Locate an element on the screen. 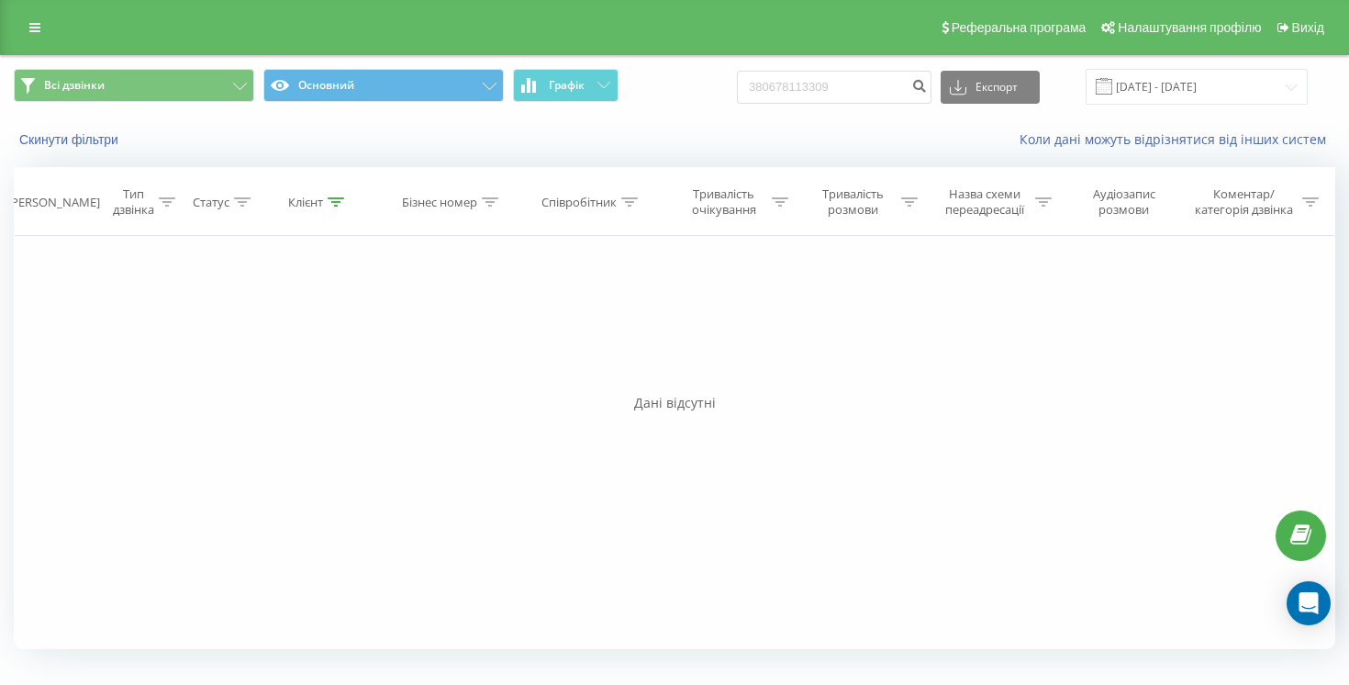  div: Тип дзвінка is located at coordinates (133, 202).